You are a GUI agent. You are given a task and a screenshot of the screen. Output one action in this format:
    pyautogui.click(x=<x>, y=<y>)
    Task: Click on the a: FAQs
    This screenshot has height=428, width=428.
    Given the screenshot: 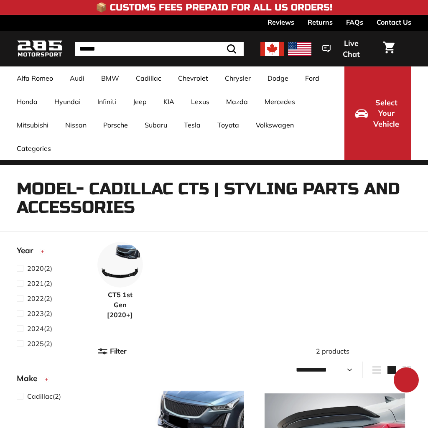 What is the action you would take?
    pyautogui.click(x=354, y=22)
    